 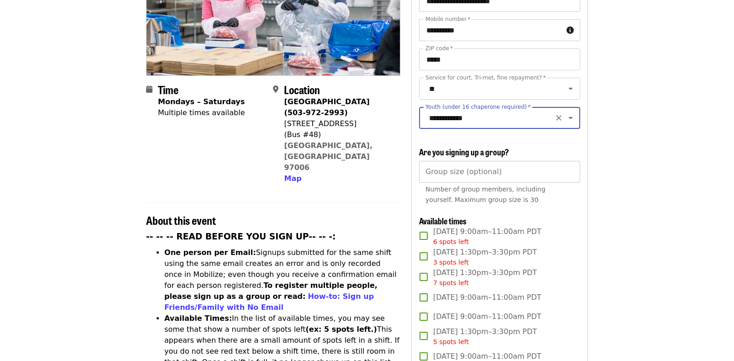 I want to click on strong: Available Times:, so click(x=198, y=318).